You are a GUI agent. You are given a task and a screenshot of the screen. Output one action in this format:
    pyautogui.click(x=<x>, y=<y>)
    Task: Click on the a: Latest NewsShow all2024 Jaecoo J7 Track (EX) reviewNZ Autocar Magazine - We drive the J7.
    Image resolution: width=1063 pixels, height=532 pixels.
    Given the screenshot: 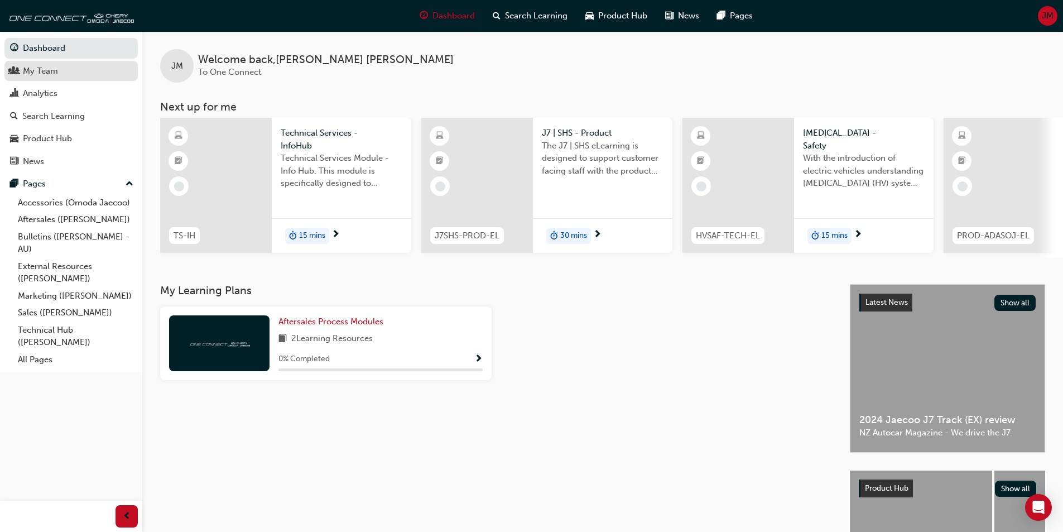 What is the action you would take?
    pyautogui.click(x=948, y=368)
    